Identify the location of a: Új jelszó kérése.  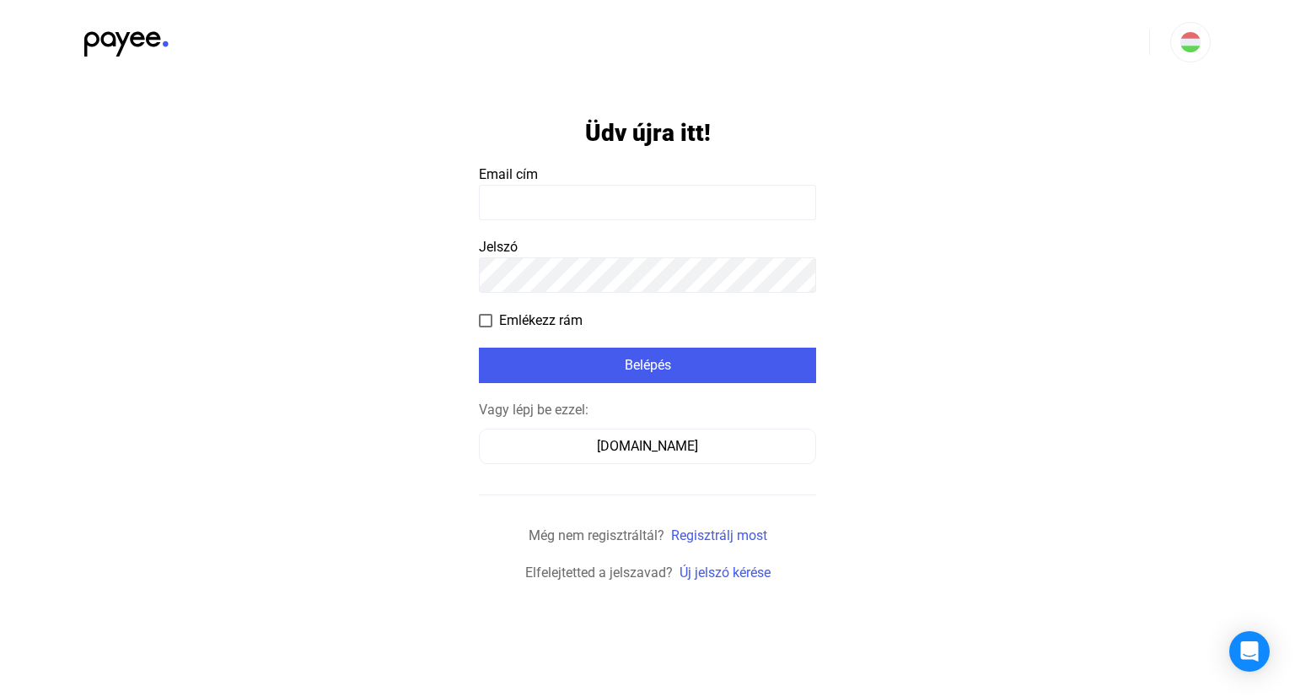
(725, 572).